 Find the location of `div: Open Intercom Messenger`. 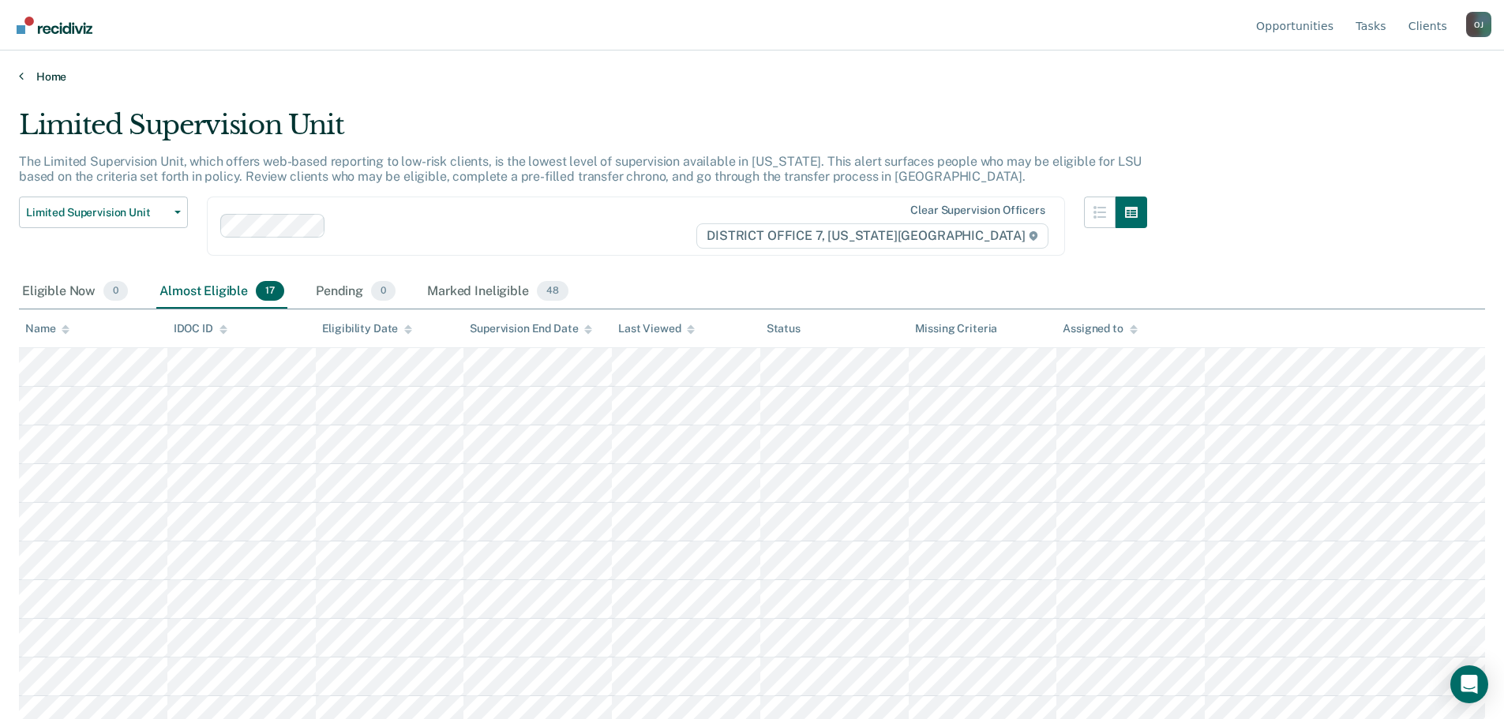

div: Open Intercom Messenger is located at coordinates (1469, 684).